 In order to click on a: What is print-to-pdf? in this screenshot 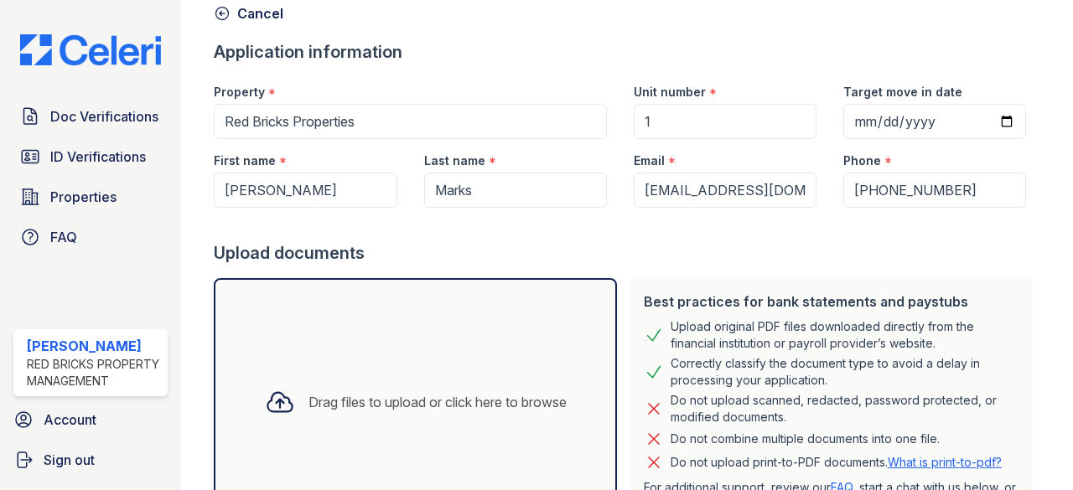, I will do `click(945, 462)`.